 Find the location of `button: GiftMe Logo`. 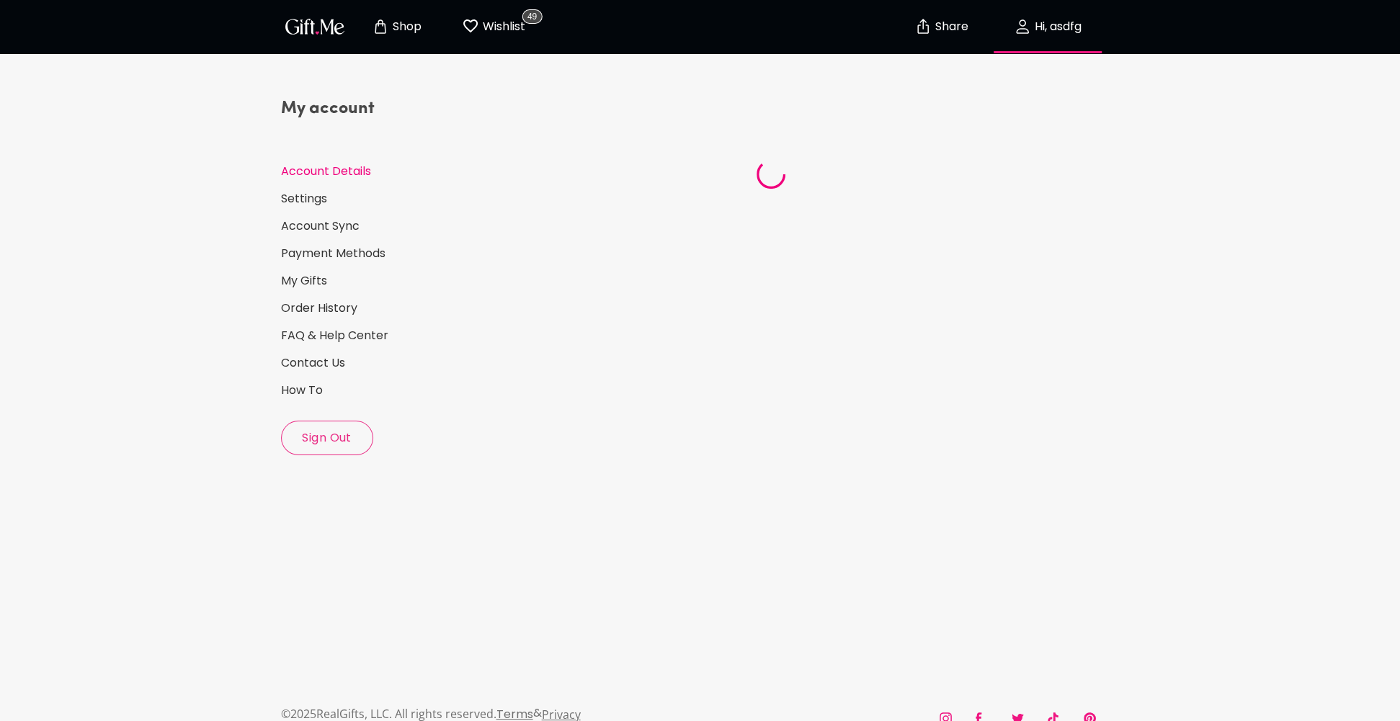

button: GiftMe Logo is located at coordinates (315, 27).